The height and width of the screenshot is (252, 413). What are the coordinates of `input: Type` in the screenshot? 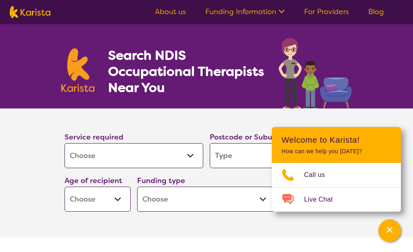 It's located at (279, 156).